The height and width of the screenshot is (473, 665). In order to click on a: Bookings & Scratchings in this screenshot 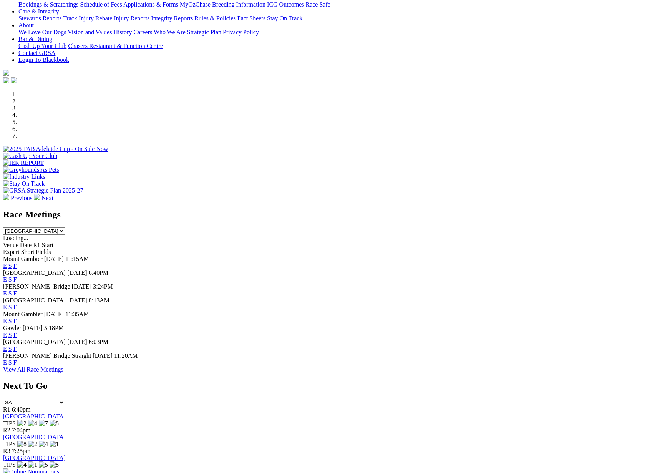, I will do `click(48, 4)`.